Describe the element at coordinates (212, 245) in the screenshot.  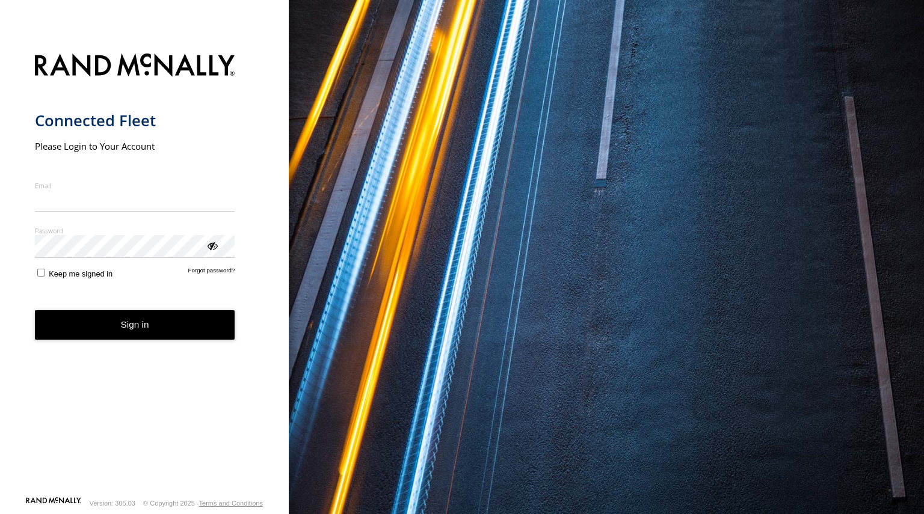
I see `div: ViewPassword` at that location.